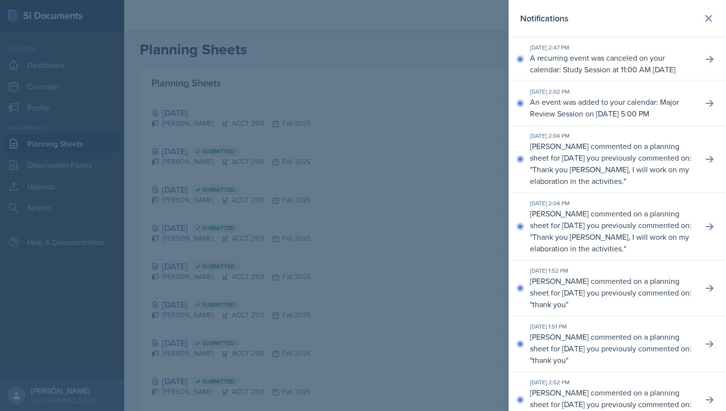  I want to click on h2: Notifications, so click(544, 18).